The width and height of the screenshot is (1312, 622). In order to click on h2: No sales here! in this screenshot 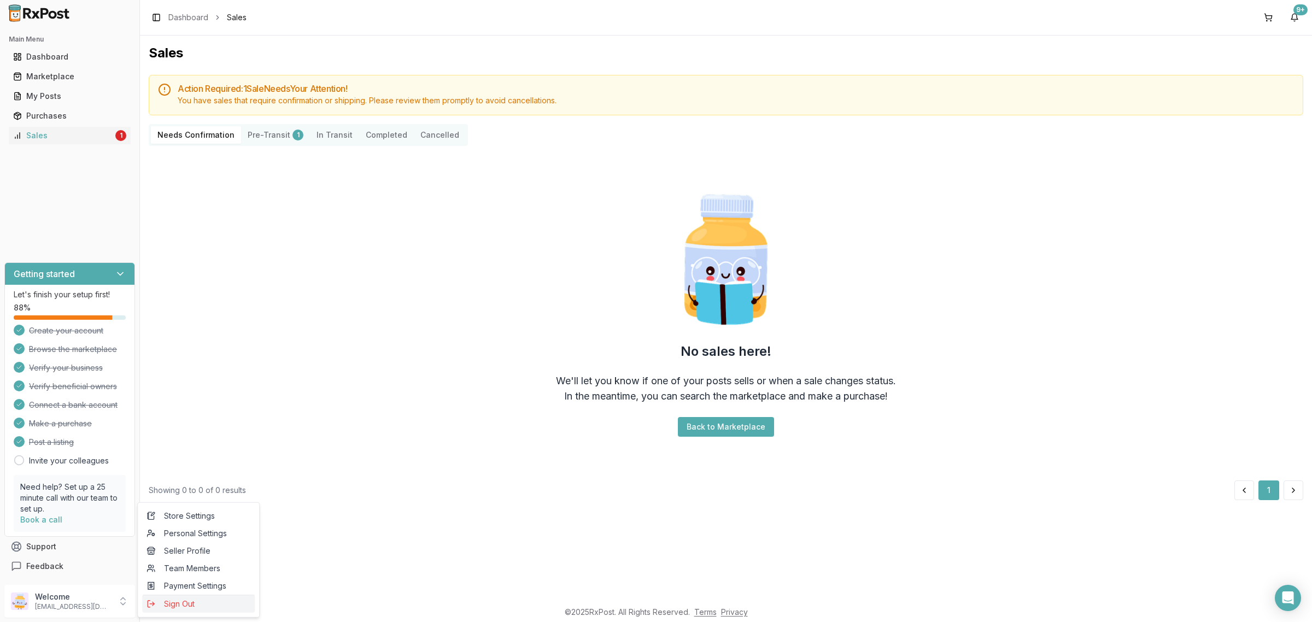, I will do `click(726, 351)`.